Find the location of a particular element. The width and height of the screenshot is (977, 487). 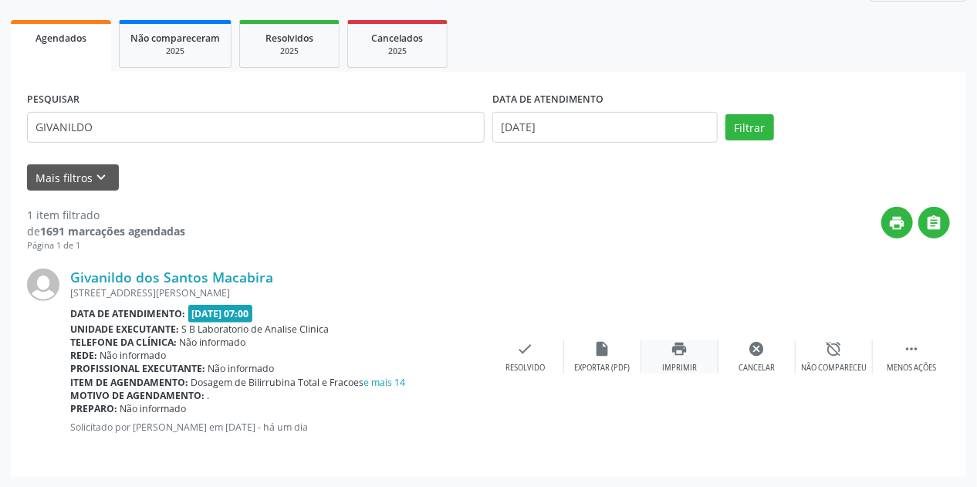

button: print is located at coordinates (896, 222).